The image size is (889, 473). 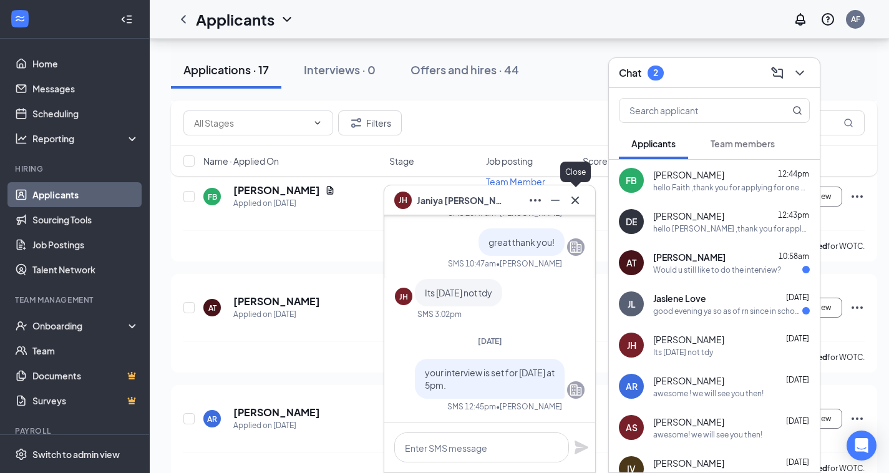 I want to click on div: Close, so click(x=575, y=172).